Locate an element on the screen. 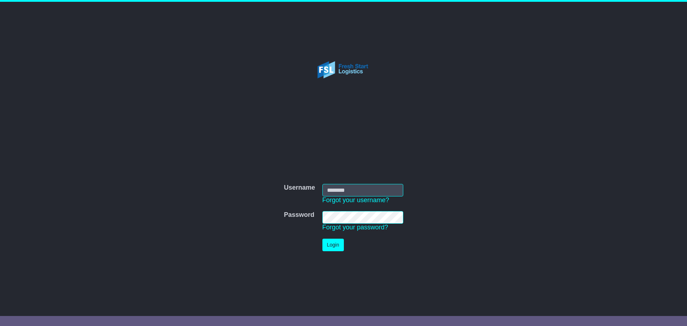 Image resolution: width=687 pixels, height=326 pixels. label: Password is located at coordinates (299, 215).